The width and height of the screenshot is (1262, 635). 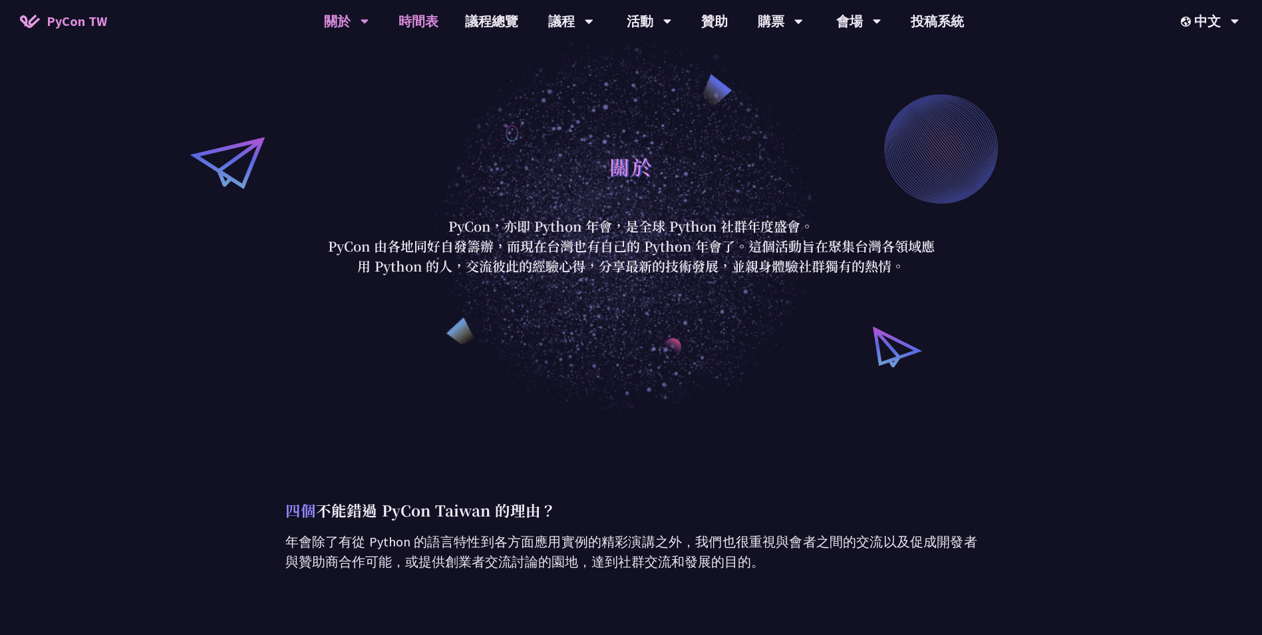 I want to click on span: PyCon TW, so click(x=77, y=21).